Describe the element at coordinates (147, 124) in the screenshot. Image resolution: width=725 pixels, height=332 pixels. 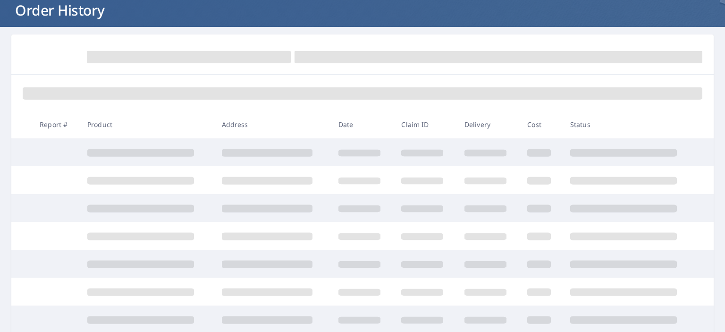
I see `th: Product` at that location.